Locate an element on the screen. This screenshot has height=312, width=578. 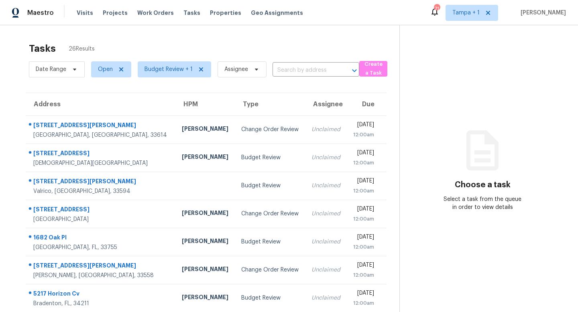
h3: Choose a task is located at coordinates (482, 185).